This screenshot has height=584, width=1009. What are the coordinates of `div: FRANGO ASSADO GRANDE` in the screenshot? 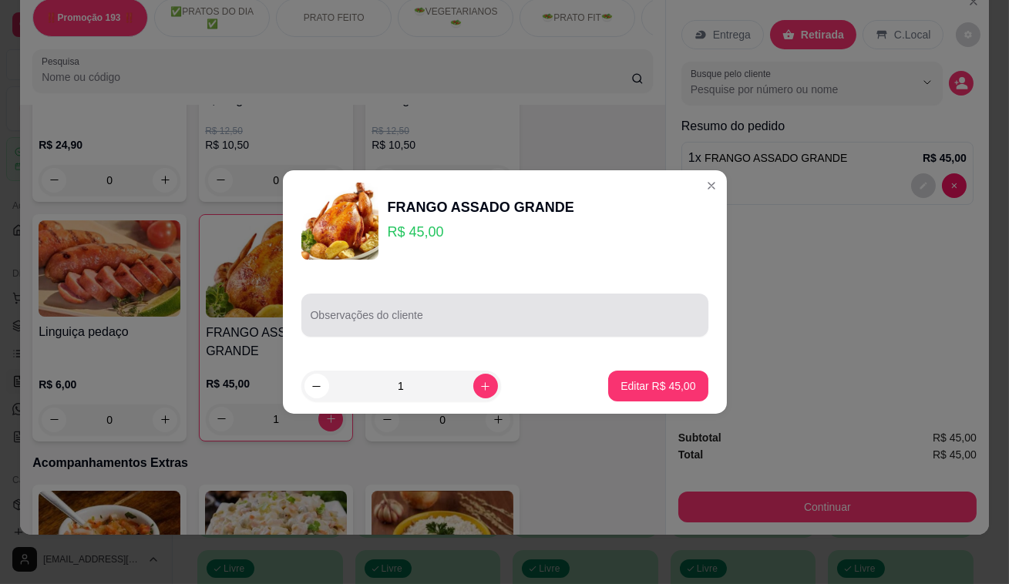 It's located at (481, 207).